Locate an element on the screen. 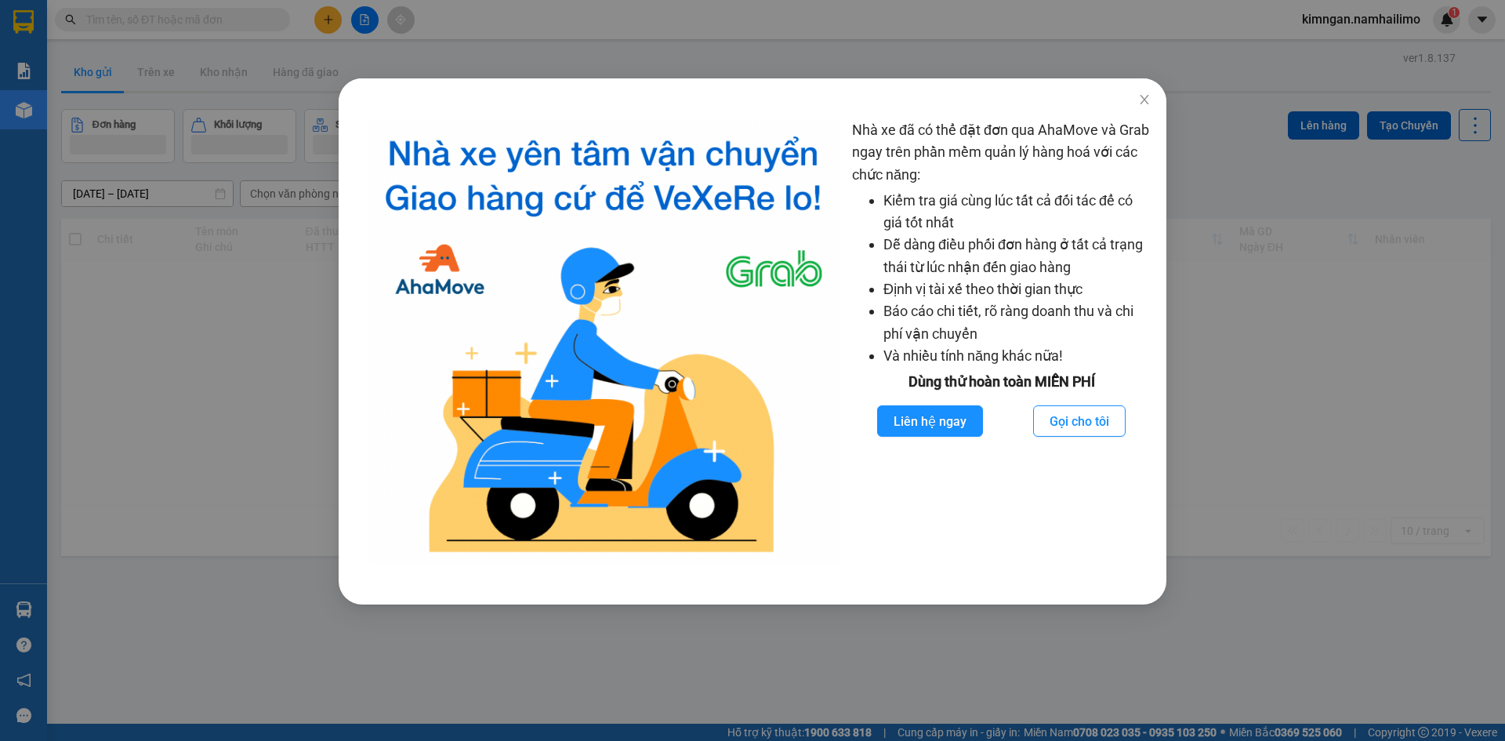  span: Gọi cho tôi is located at coordinates (1080, 421).